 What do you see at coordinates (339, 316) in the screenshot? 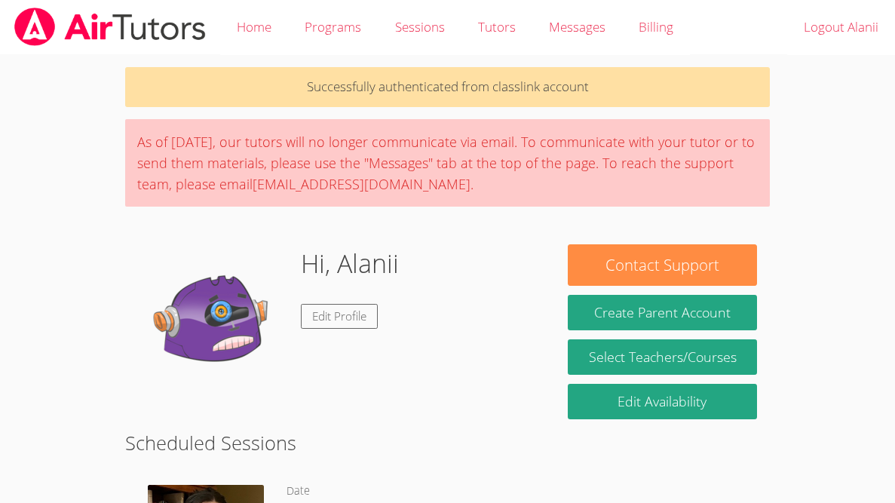
I see `a: Edit Profile` at bounding box center [339, 316].